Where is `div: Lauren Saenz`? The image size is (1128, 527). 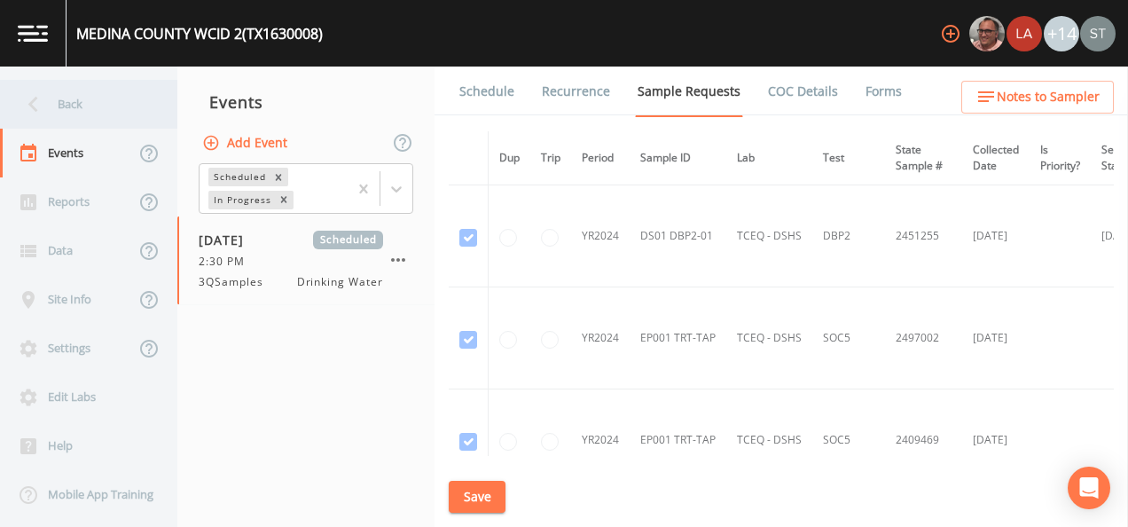
div: Lauren Saenz is located at coordinates (1025, 34).